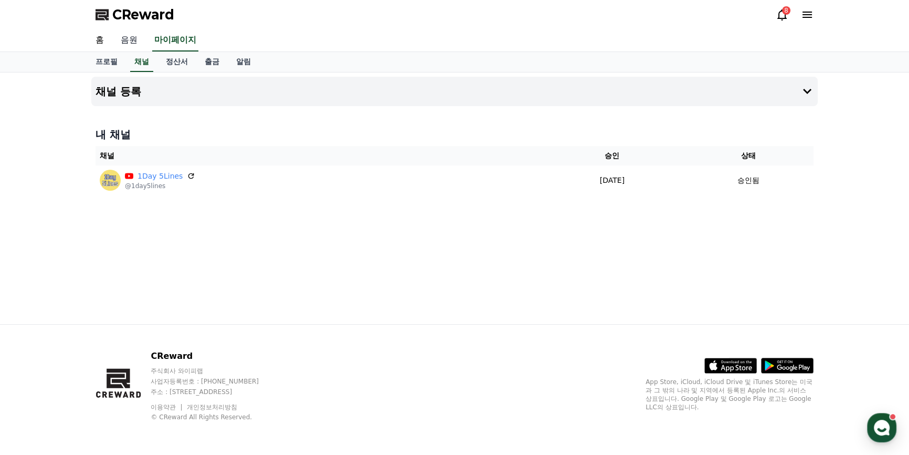 This screenshot has height=455, width=909. What do you see at coordinates (212, 407) in the screenshot?
I see `a: 개인정보처리방침` at bounding box center [212, 407].